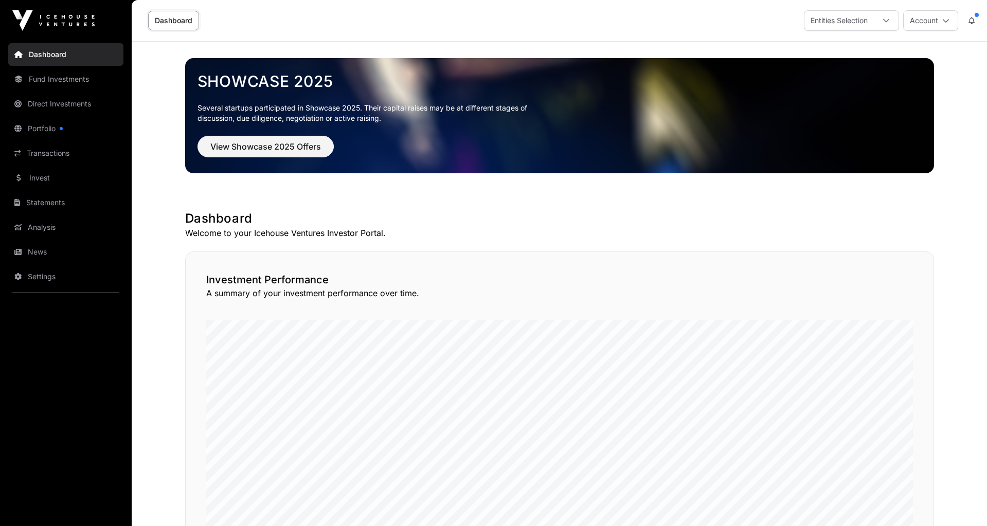 The image size is (987, 526). Describe the element at coordinates (66, 153) in the screenshot. I see `a: Transactions` at that location.